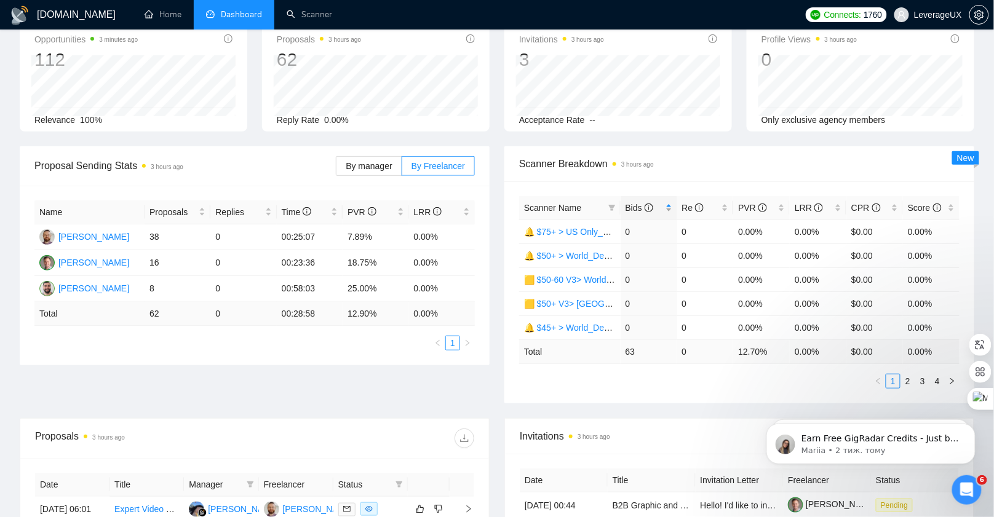 This screenshot has height=517, width=994. Describe the element at coordinates (464, 438) in the screenshot. I see `button: download` at that location.